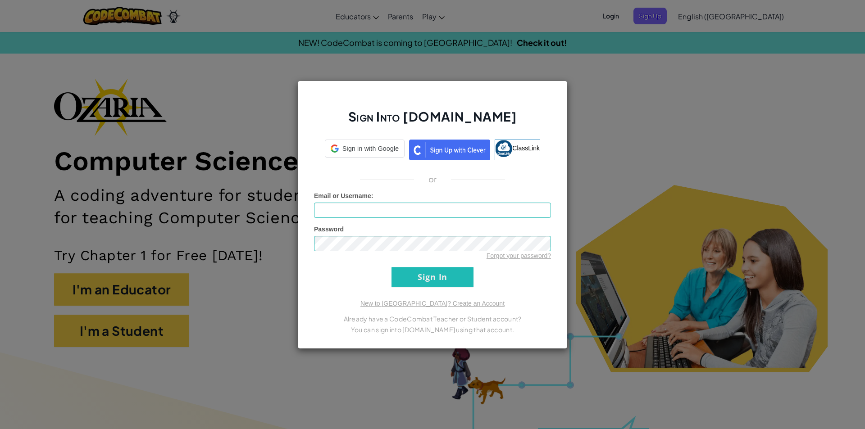 This screenshot has width=865, height=429. Describe the element at coordinates (364, 149) in the screenshot. I see `div: Sign in with Google` at that location.